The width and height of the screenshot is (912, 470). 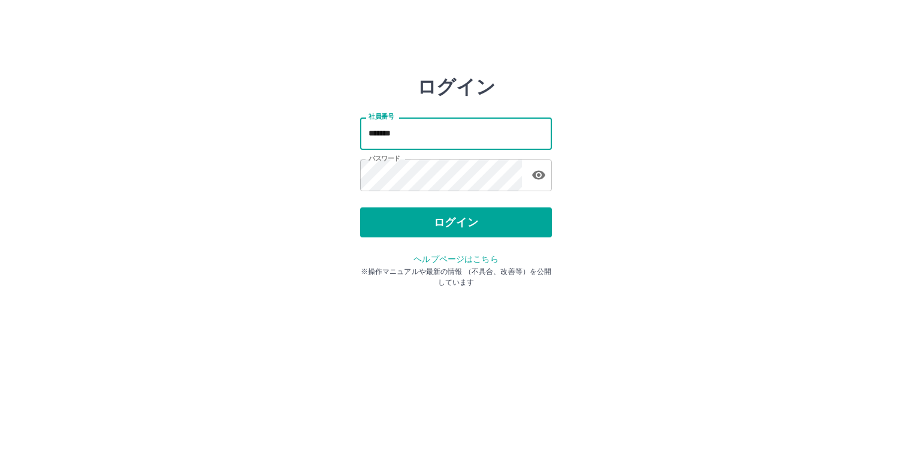 I want to click on p: ※操作マニュアルや最新の情報 （不具合、改善等）を公開しています, so click(x=456, y=277).